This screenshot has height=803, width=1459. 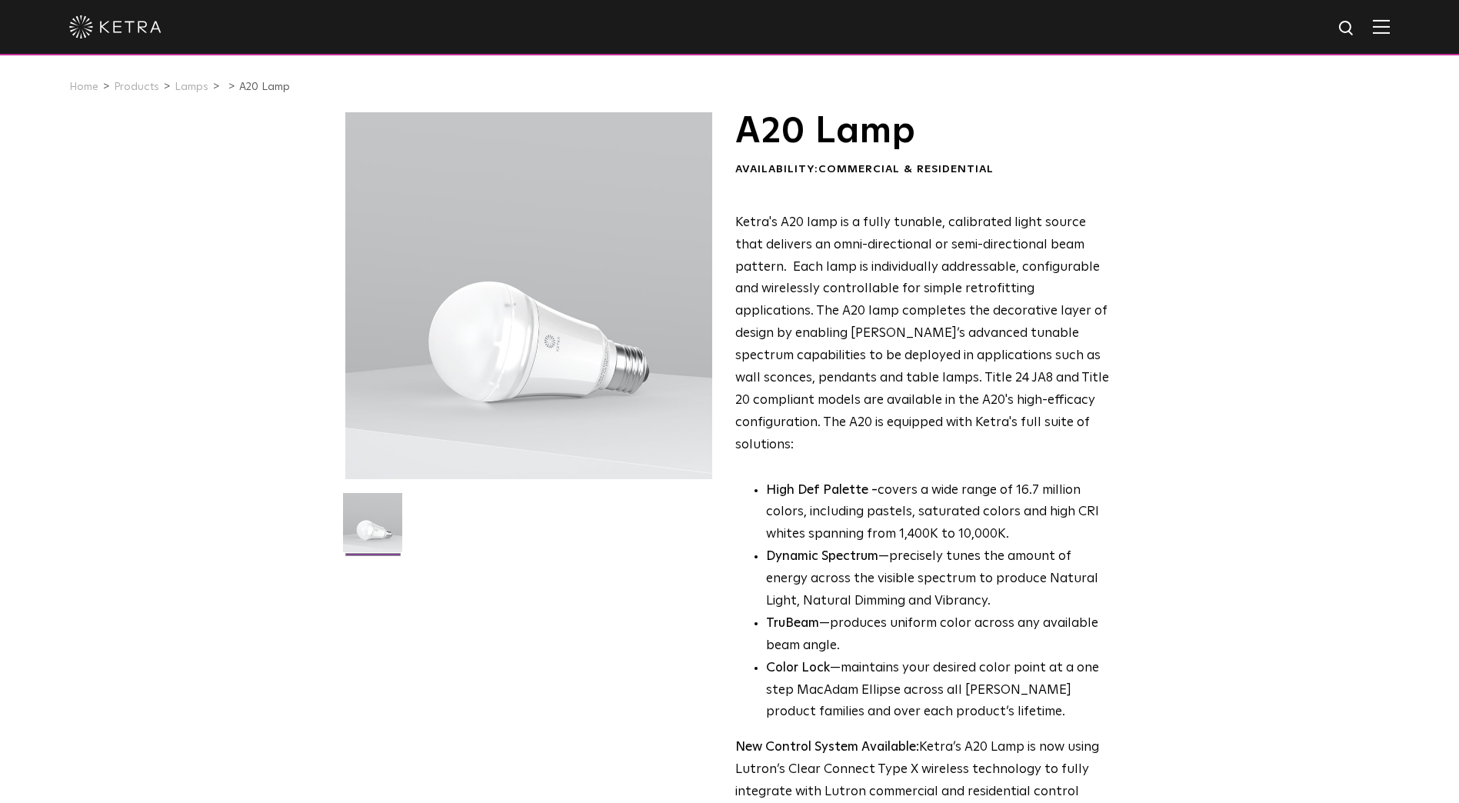 I want to click on li: —precisely tunes the amount of energy across the visible spectrum to produce Natural Light, Natur..., so click(x=938, y=579).